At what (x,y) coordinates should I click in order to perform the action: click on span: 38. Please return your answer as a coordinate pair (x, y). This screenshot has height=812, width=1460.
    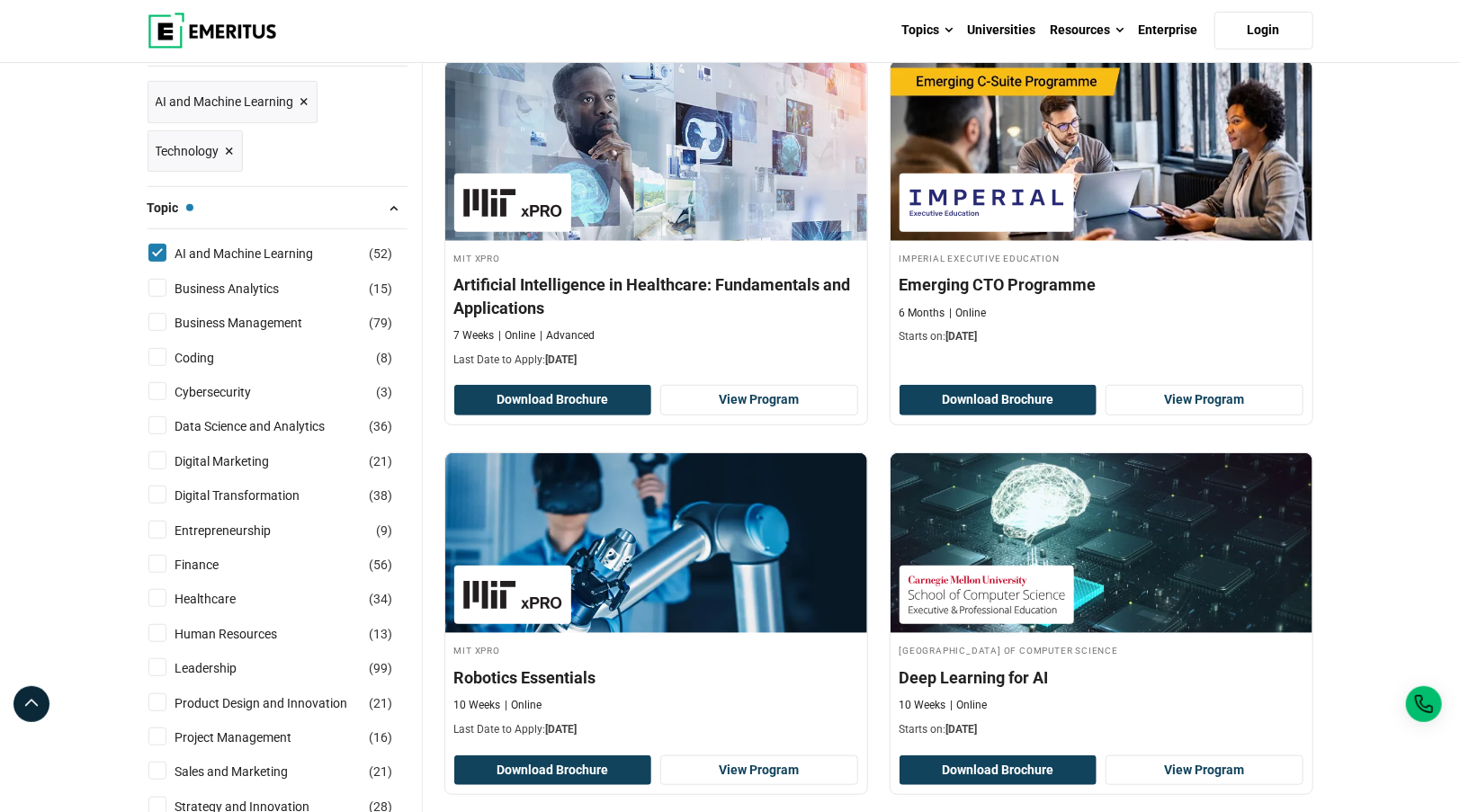
    Looking at the image, I should click on (382, 495).